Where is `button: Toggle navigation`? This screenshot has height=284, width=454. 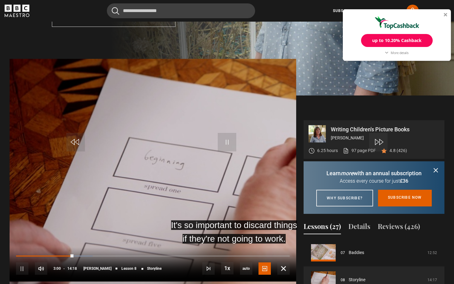 button: Toggle navigation is located at coordinates (437, 11).